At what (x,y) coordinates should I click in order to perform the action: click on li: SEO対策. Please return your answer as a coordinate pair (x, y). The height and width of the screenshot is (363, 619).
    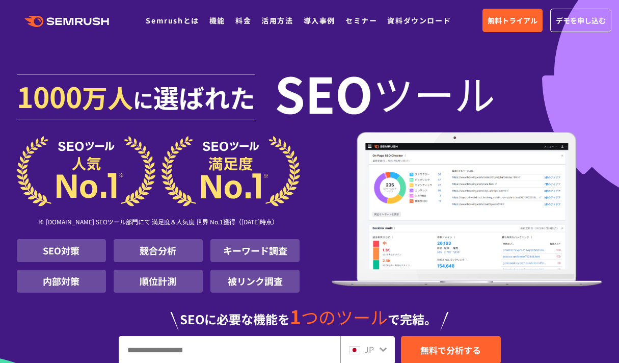
    Looking at the image, I should click on (61, 250).